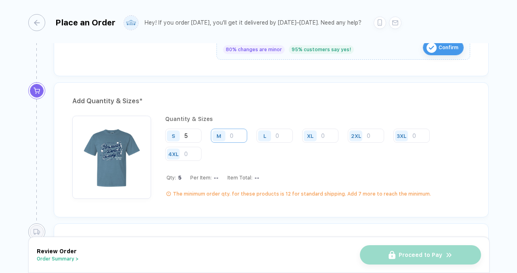 Image resolution: width=517 pixels, height=273 pixels. Describe the element at coordinates (302, 194) in the screenshot. I see `div: The minimum order qty. for these products is 12 for standard shipping. Add 7 more to reach the mi...` at that location.